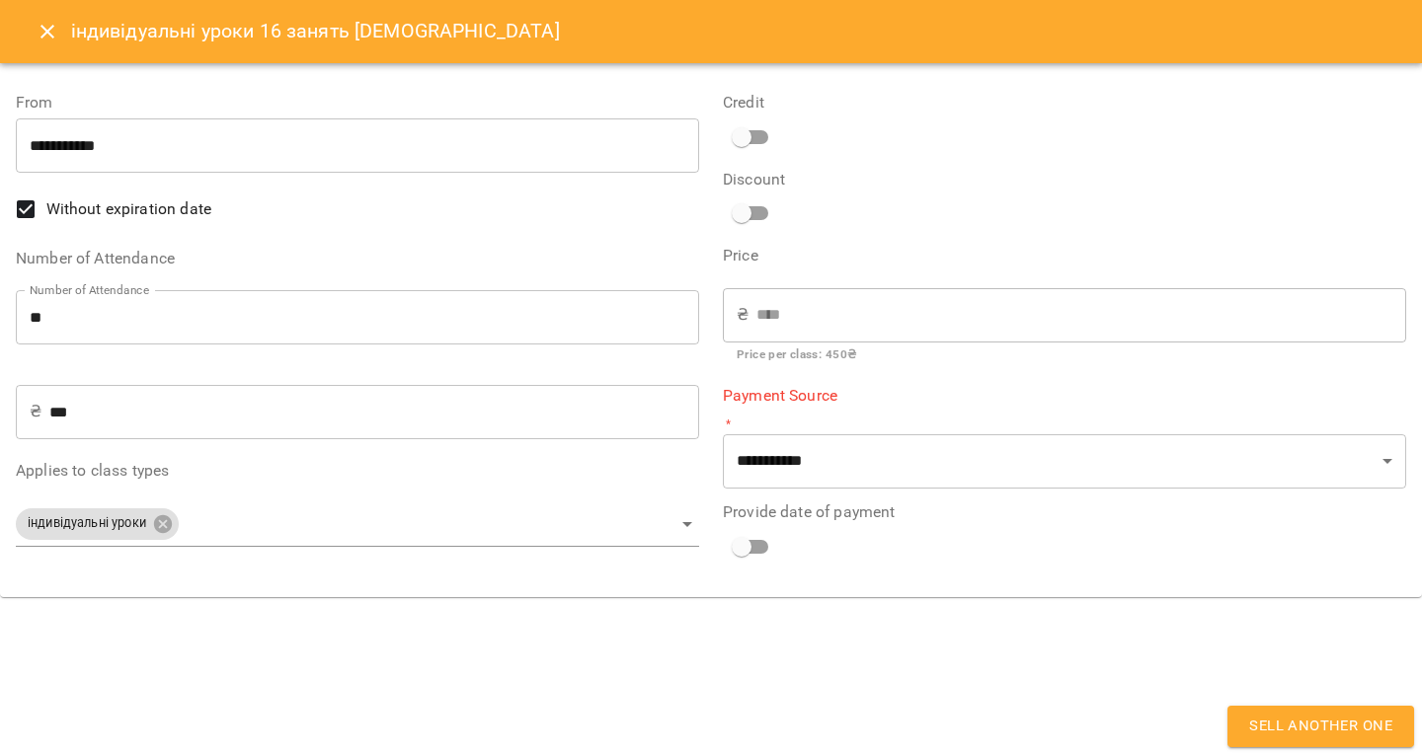  I want to click on label: Number of Attendance, so click(358, 259).